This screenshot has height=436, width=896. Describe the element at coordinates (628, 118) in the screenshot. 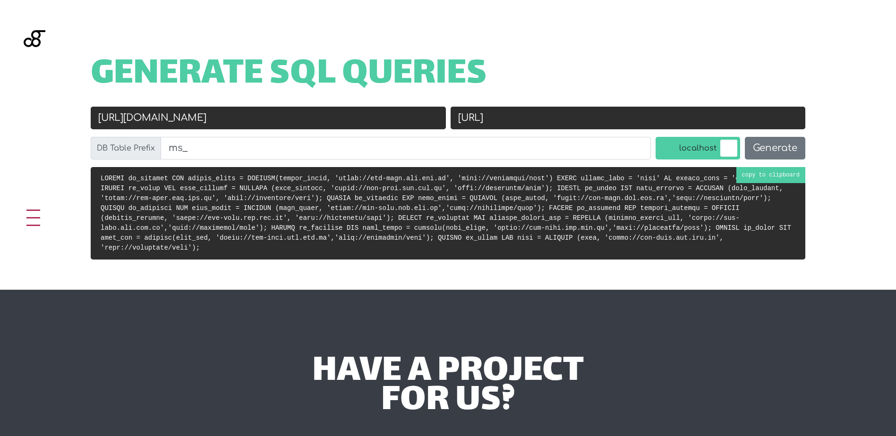

I see `input: New URL` at that location.